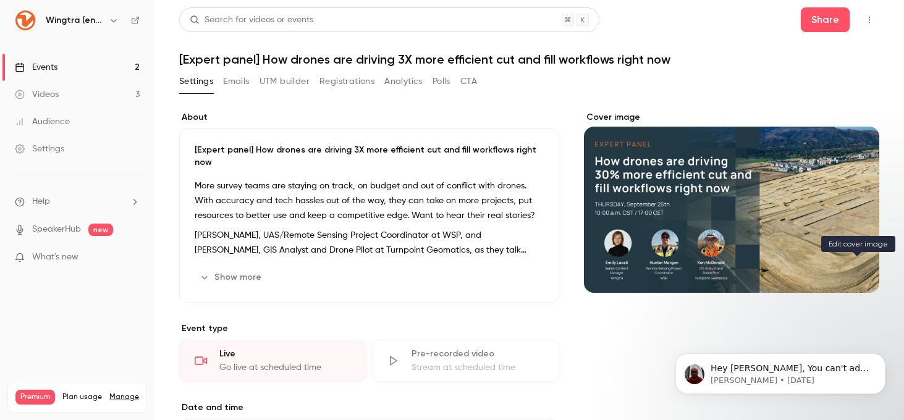  I want to click on button: Show more, so click(232, 278).